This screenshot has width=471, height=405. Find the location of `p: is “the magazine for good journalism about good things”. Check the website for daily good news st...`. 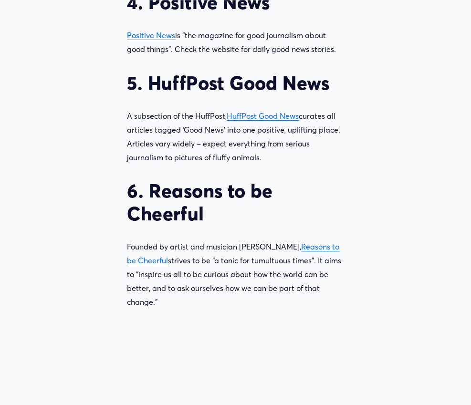

p: is “the magazine for good journalism about good things”. Check the website for daily good news st... is located at coordinates (235, 43).